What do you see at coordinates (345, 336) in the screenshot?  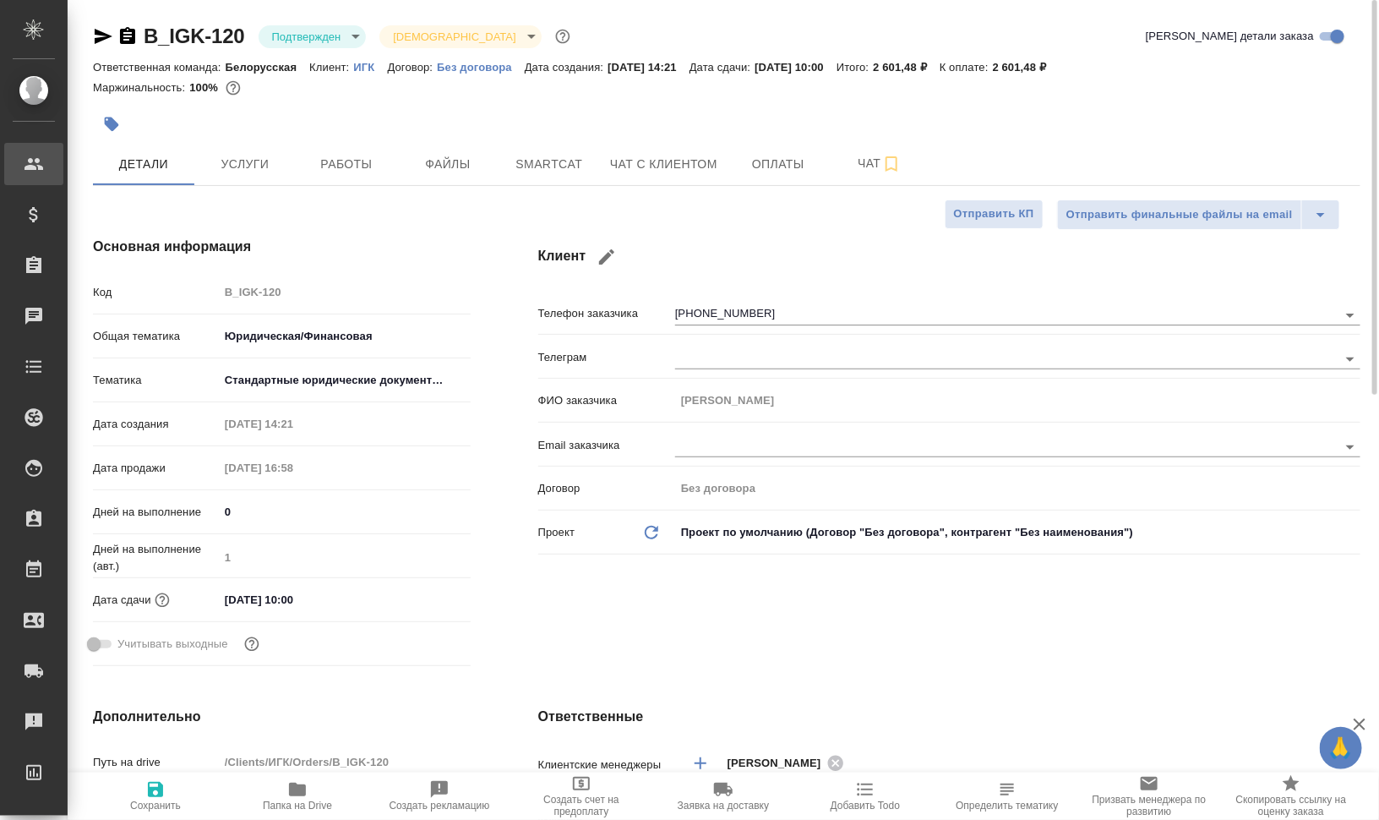 I see `div: Юридическая/Финансовая` at bounding box center [345, 336].